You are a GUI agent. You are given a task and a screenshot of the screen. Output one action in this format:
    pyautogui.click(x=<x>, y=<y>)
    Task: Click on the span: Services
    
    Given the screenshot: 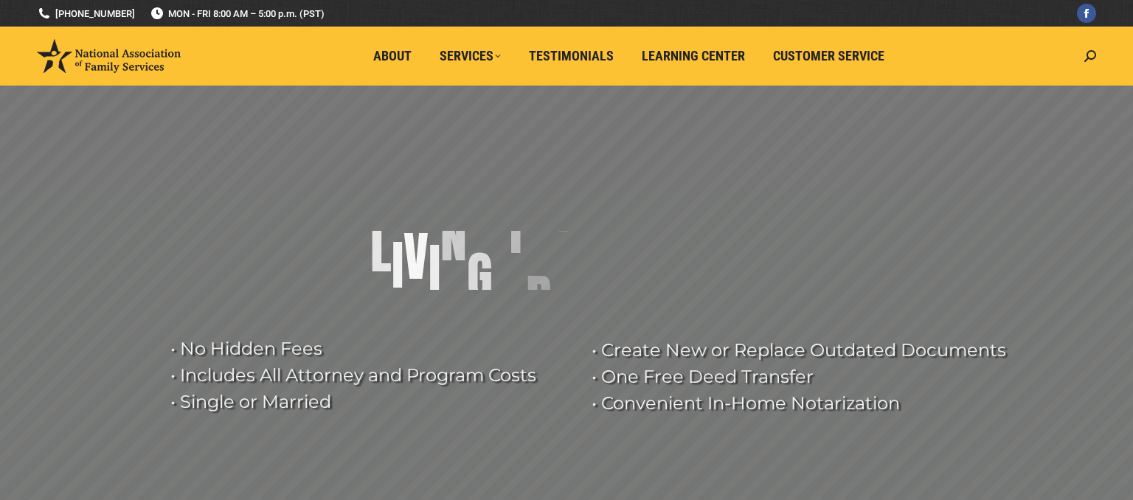 What is the action you would take?
    pyautogui.click(x=470, y=56)
    